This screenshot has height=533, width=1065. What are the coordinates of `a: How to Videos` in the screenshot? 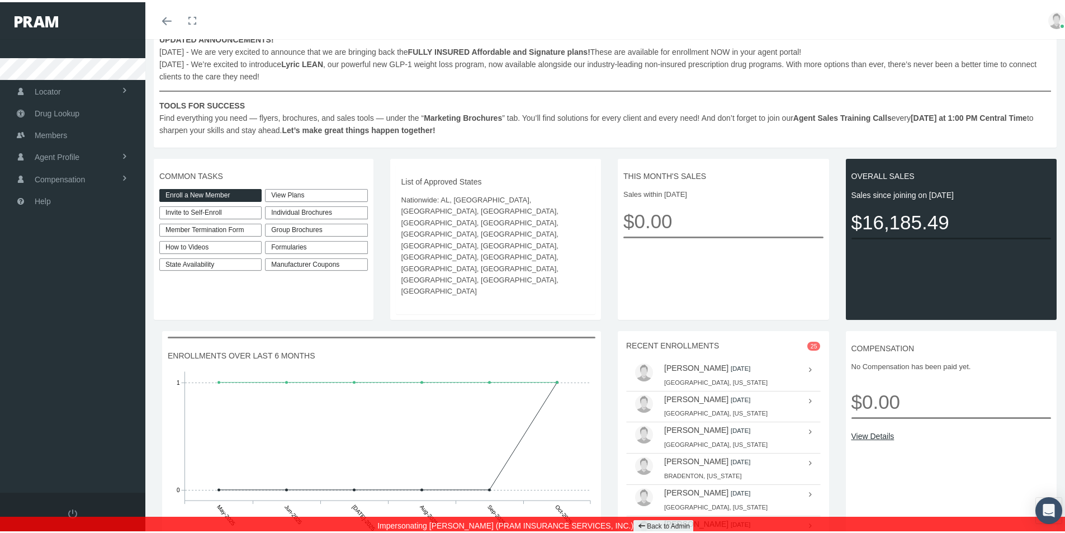 It's located at (210, 245).